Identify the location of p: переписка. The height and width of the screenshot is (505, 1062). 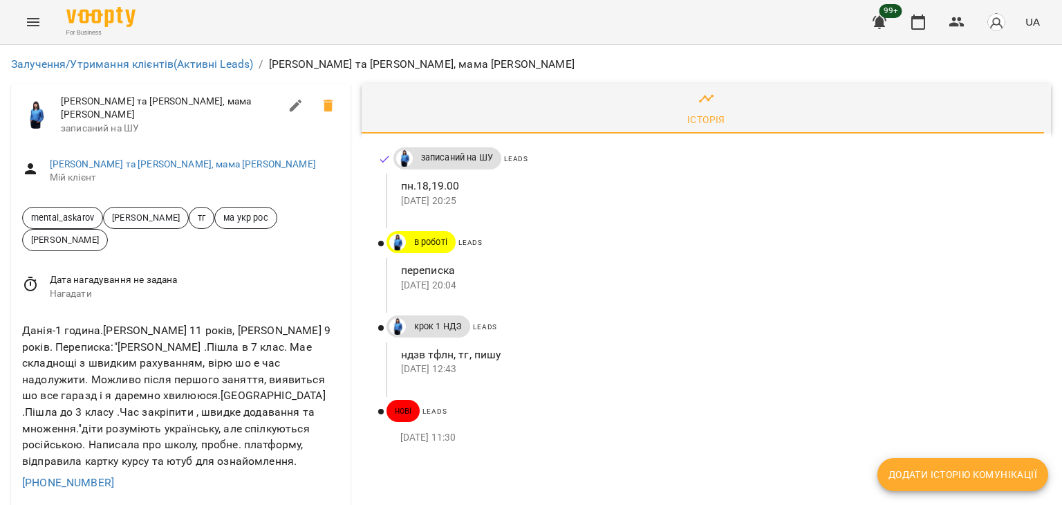
(715, 270).